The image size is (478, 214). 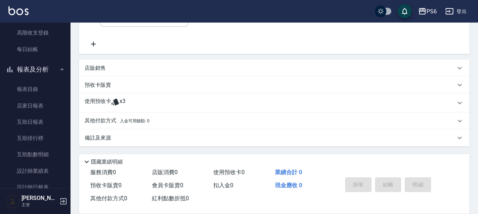 What do you see at coordinates (35, 89) in the screenshot?
I see `a: 報表目錄` at bounding box center [35, 89].